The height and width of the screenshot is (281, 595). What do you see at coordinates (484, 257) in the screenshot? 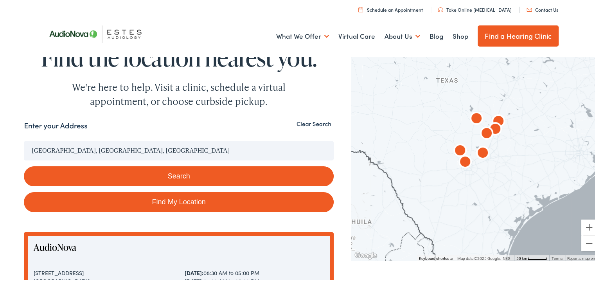
I see `span: Map data ©2025 Google, INEGI` at bounding box center [484, 257].